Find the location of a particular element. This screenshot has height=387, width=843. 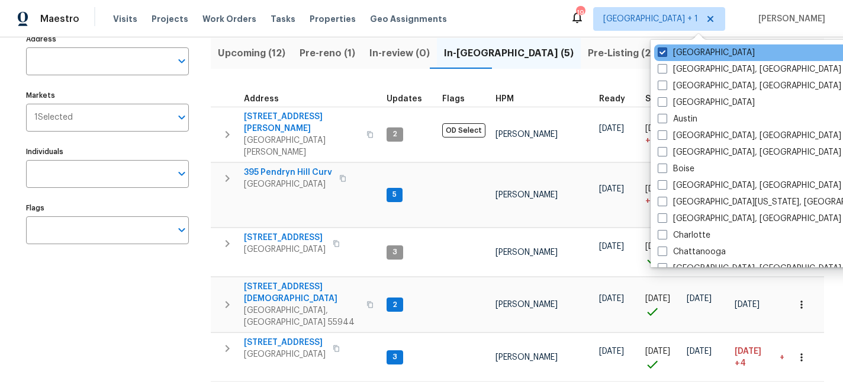

label: Chattanooga is located at coordinates (692, 252).